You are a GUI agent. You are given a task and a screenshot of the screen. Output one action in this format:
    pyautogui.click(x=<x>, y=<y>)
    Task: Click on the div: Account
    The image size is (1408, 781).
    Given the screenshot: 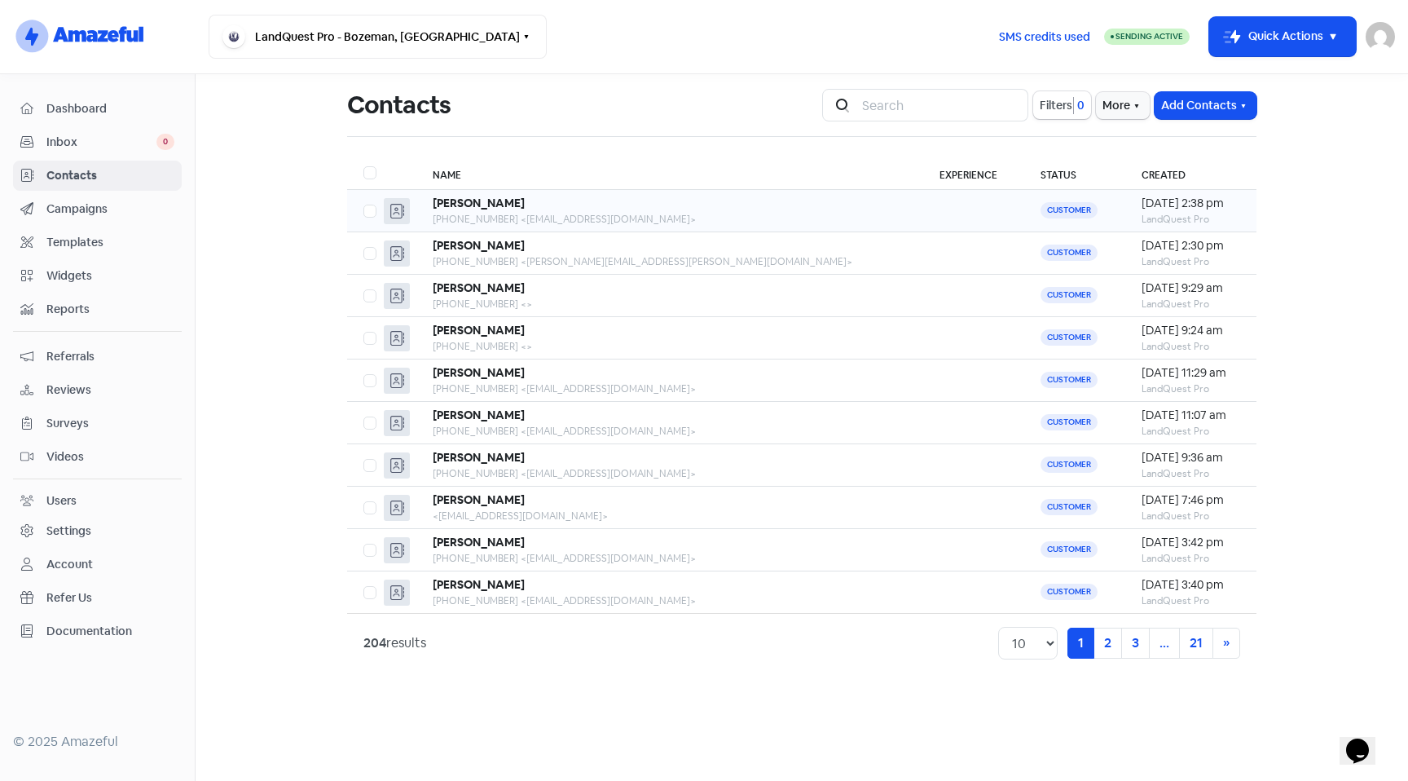 What is the action you would take?
    pyautogui.click(x=69, y=564)
    